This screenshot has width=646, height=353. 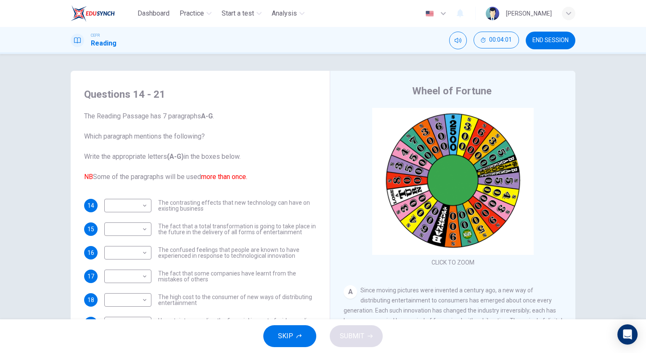 What do you see at coordinates (551, 40) in the screenshot?
I see `button: END SESSION` at bounding box center [551, 40].